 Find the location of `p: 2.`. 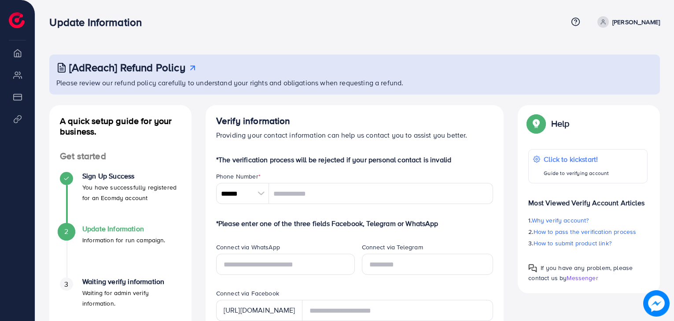

p: 2. is located at coordinates (588, 232).